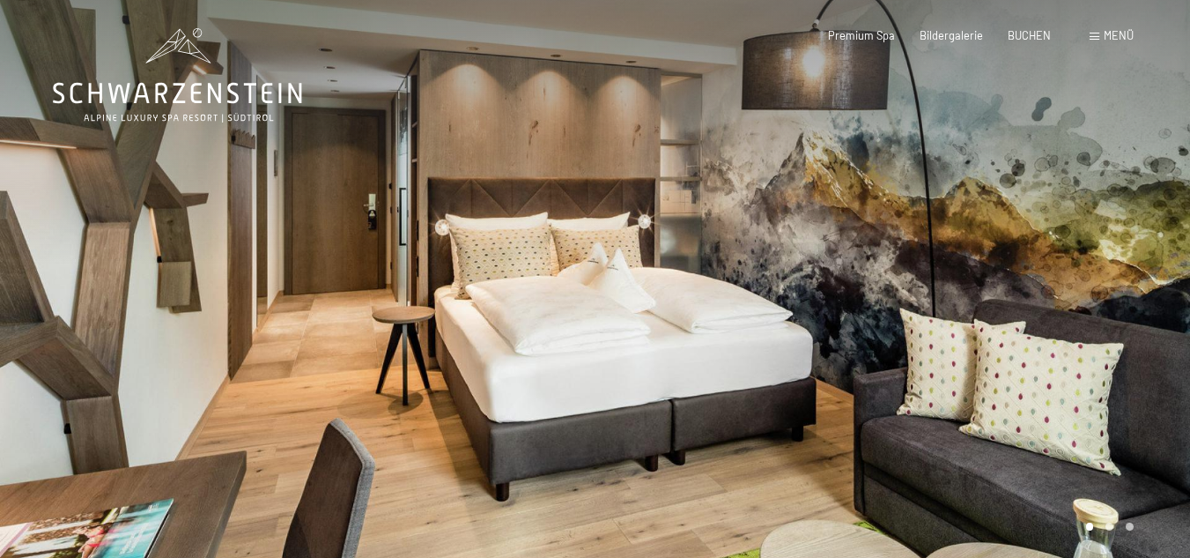 The image size is (1190, 558). Describe the element at coordinates (951, 35) in the screenshot. I see `a: Bildergalerie` at that location.